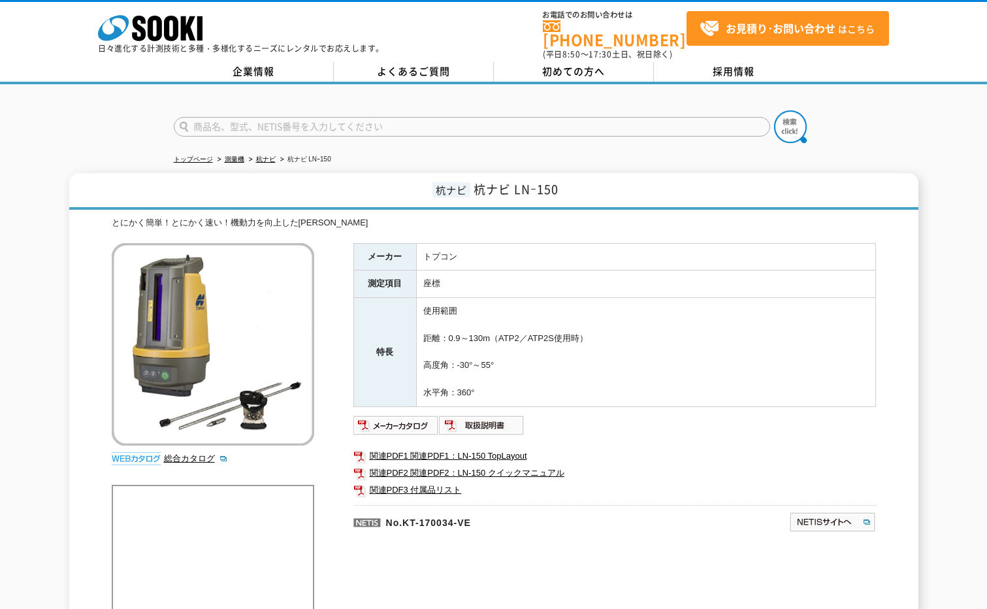 Image resolution: width=987 pixels, height=609 pixels. What do you see at coordinates (615, 15) in the screenshot?
I see `span: お電話でのお問い合わせは` at bounding box center [615, 15].